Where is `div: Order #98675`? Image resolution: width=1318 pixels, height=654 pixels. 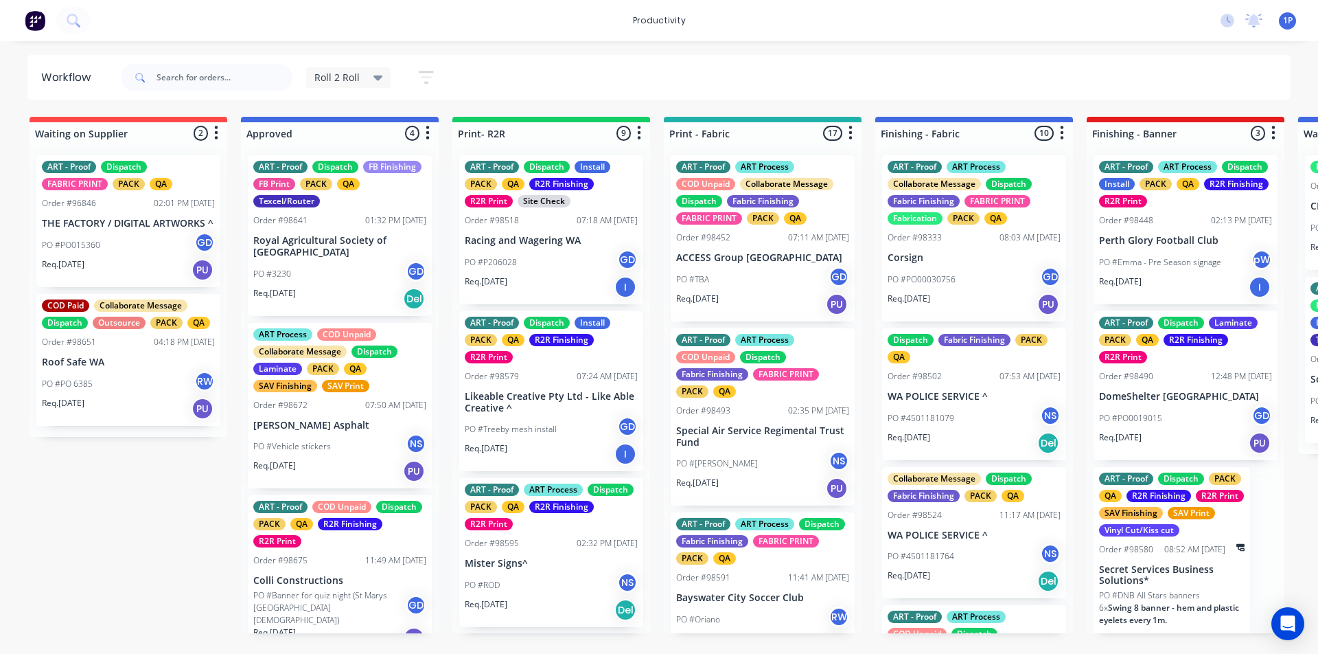 div: Order #98675 is located at coordinates (280, 560).